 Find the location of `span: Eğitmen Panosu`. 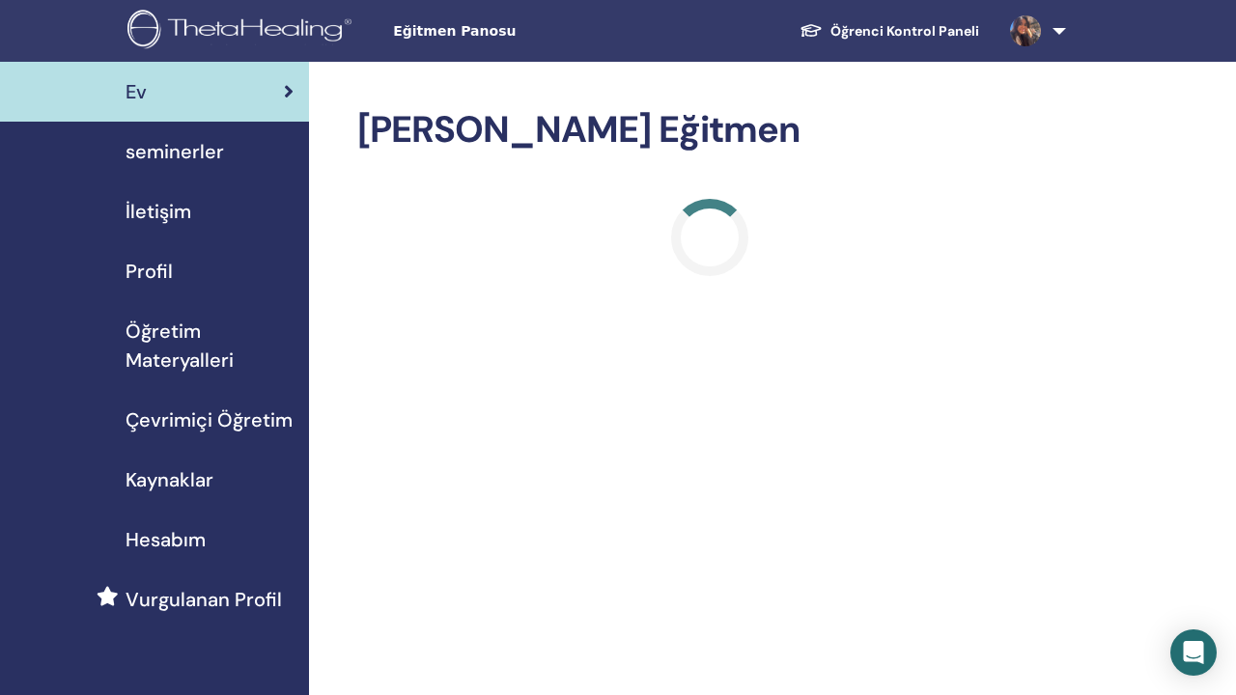

span: Eğitmen Panosu is located at coordinates (538, 31).